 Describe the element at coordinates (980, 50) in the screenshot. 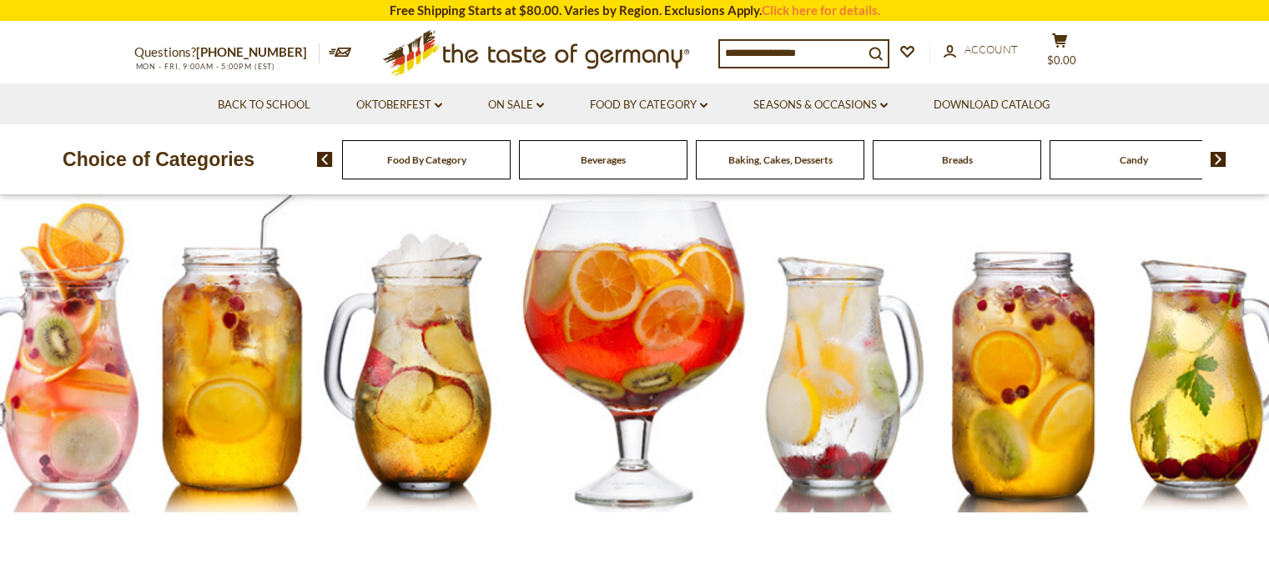

I see `a: Account` at that location.